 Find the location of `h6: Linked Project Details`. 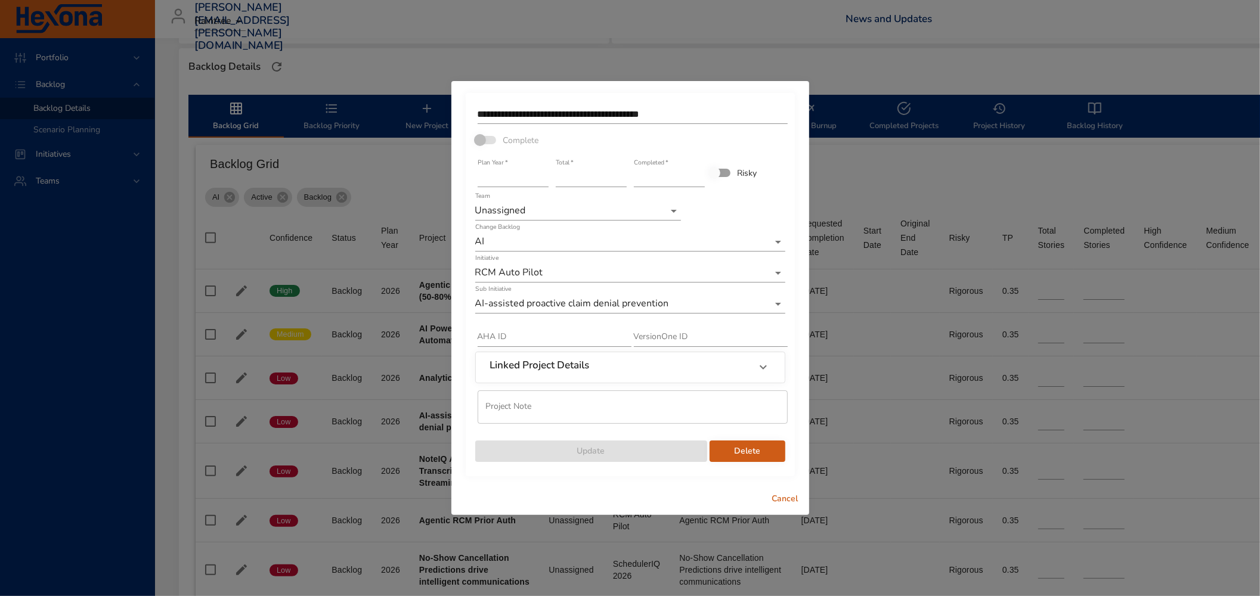

h6: Linked Project Details is located at coordinates (540, 365).